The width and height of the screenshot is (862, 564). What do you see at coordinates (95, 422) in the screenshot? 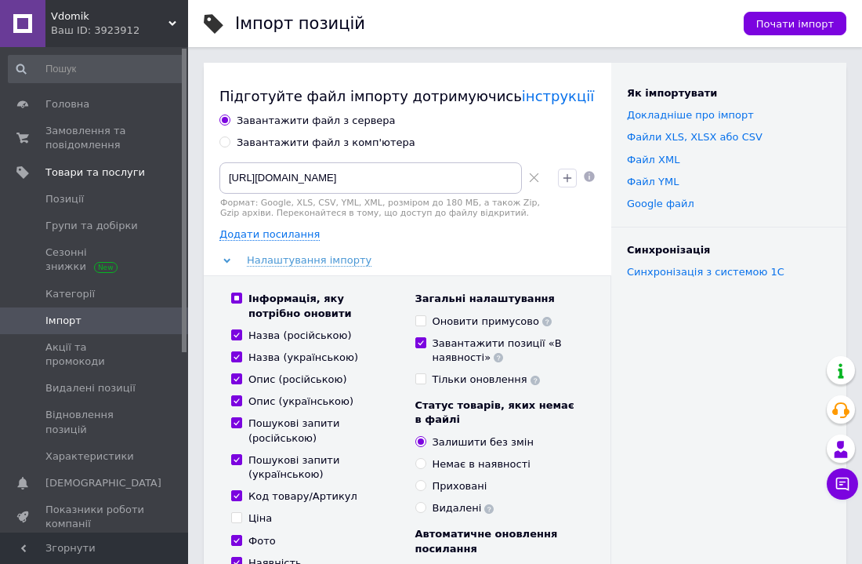
I see `span: Відновлення позицій` at bounding box center [95, 422].